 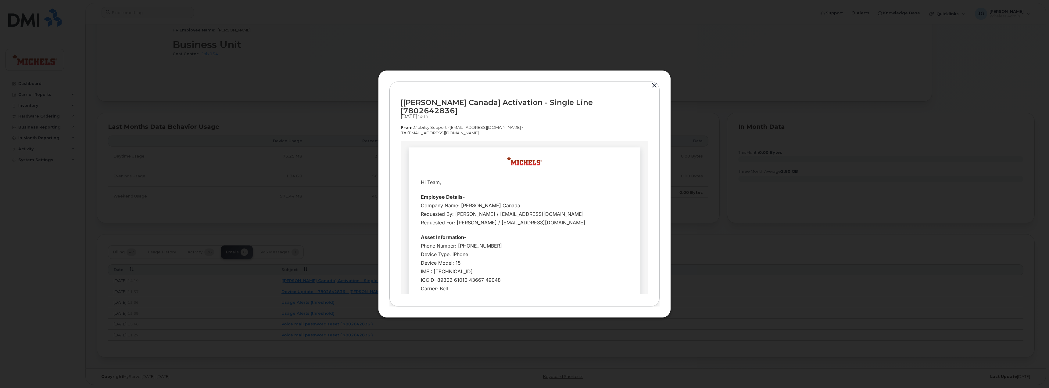 I want to click on strong: From:, so click(x=407, y=127).